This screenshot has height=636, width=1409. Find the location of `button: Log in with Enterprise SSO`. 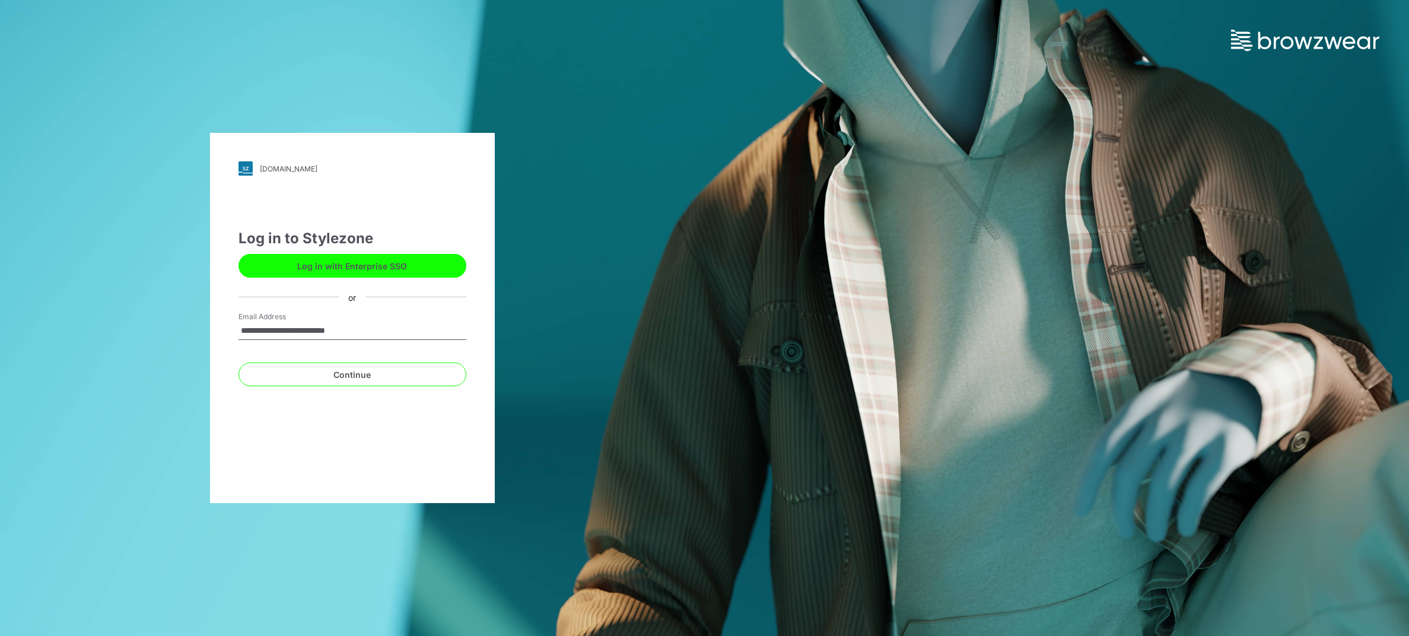

button: Log in with Enterprise SSO is located at coordinates (352, 266).